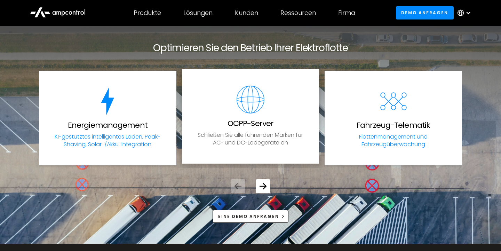  What do you see at coordinates (107, 118) in the screenshot?
I see `a: energy for ev chargingEnergiemanagementKI-gestütztes intelligentes Laden, Peak-Shaving, Solar-/Ak...` at bounding box center [107, 118].